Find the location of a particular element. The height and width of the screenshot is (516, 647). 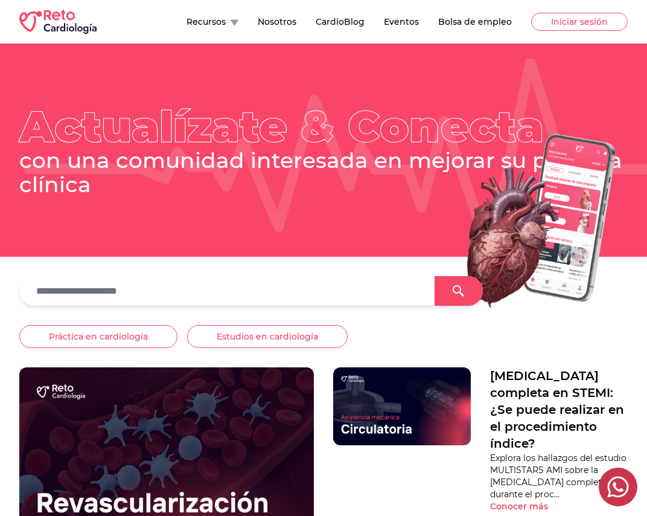

a: Iniciar sesión is located at coordinates (580, 22).